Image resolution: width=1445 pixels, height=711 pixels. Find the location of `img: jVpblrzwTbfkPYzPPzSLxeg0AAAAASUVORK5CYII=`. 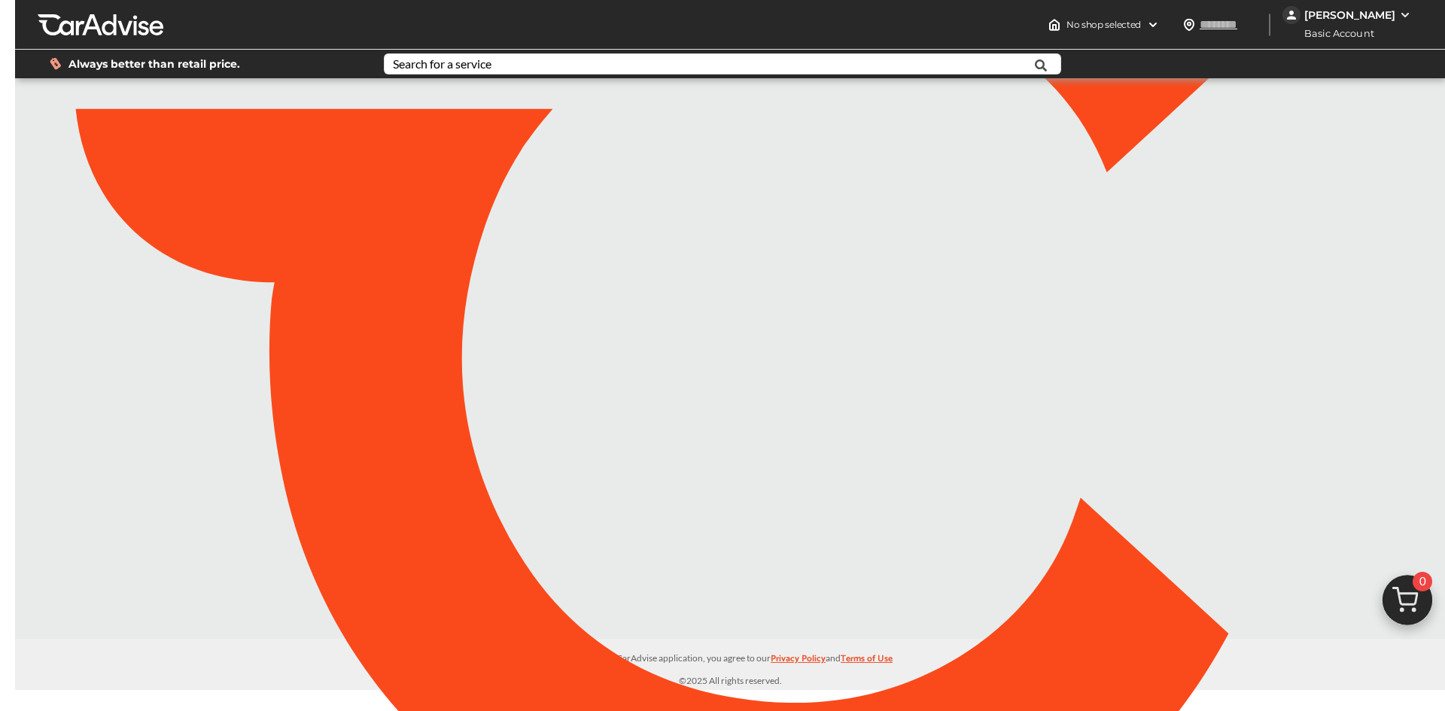

img: jVpblrzwTbfkPYzPPzSLxeg0AAAAASUVORK5CYII= is located at coordinates (1292, 15).